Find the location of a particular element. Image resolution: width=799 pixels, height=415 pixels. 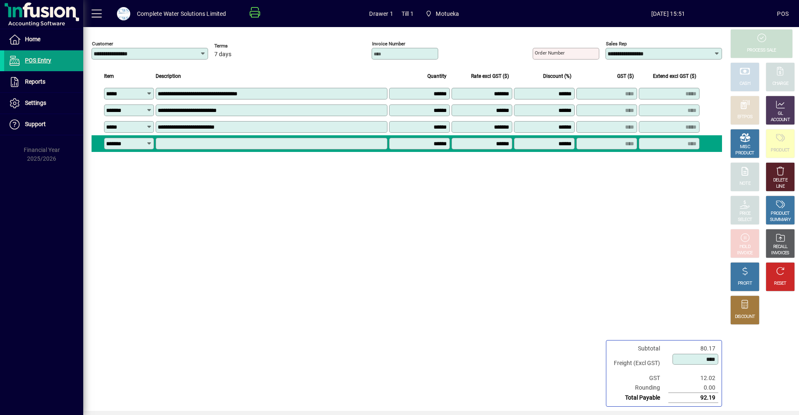

div: SUMMARY is located at coordinates (781, 220).